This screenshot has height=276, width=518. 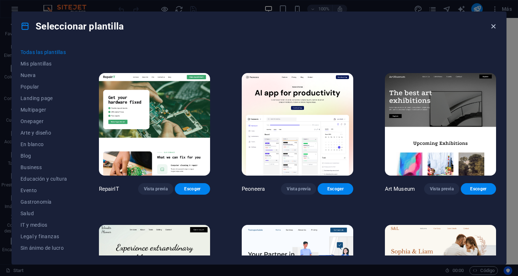 What do you see at coordinates (44, 179) in the screenshot?
I see `button: Educación y cultura` at bounding box center [44, 179].